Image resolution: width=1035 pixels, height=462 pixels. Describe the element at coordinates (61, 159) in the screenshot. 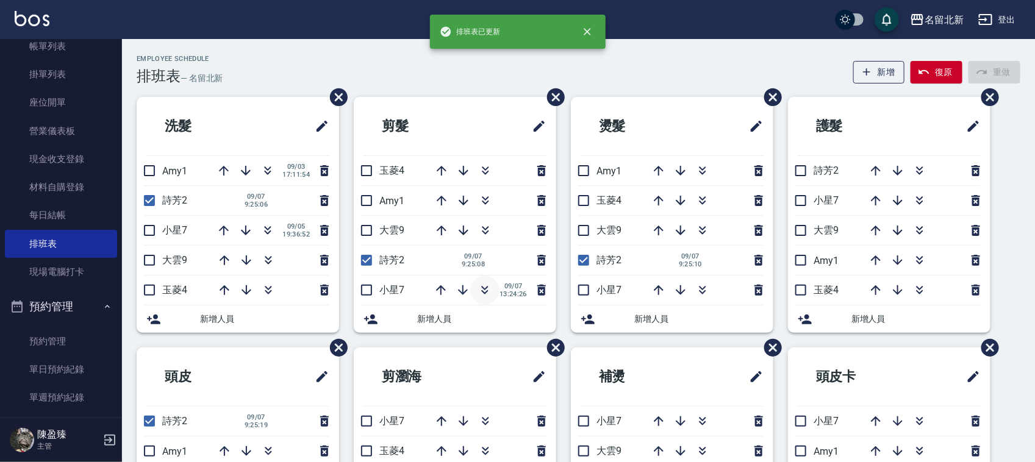

I see `a: 現金收支登錄` at that location.